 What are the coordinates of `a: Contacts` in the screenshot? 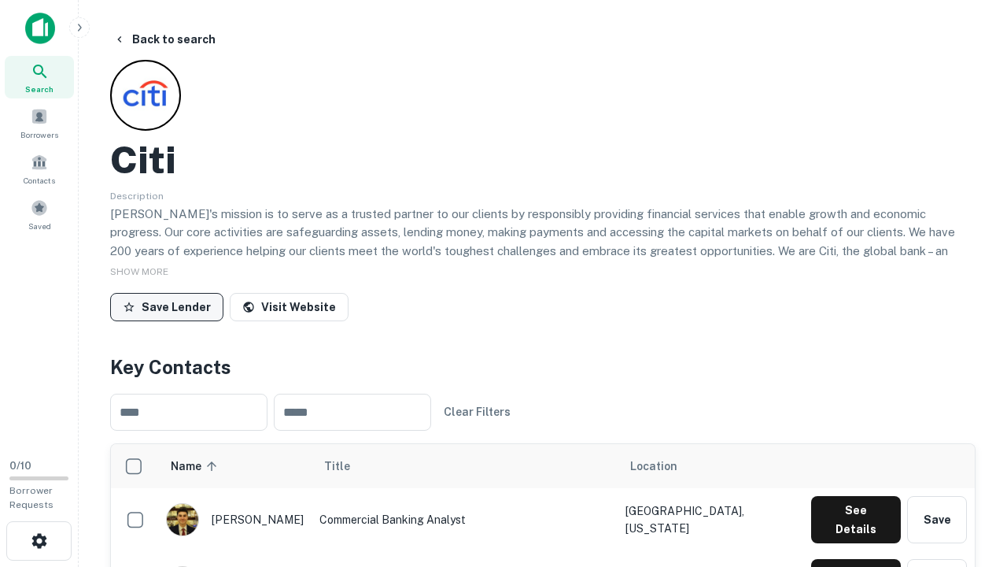 It's located at (39, 168).